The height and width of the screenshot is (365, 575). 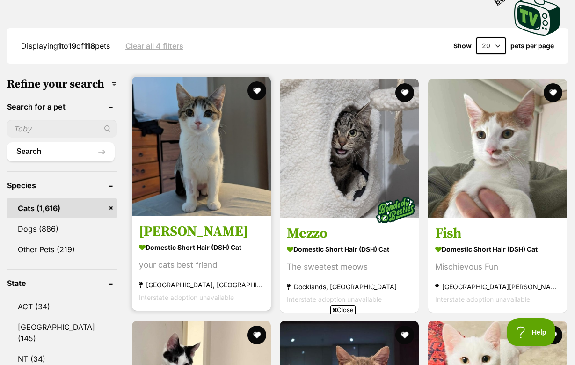 What do you see at coordinates (532, 46) in the screenshot?
I see `label: pets per page` at bounding box center [532, 46].